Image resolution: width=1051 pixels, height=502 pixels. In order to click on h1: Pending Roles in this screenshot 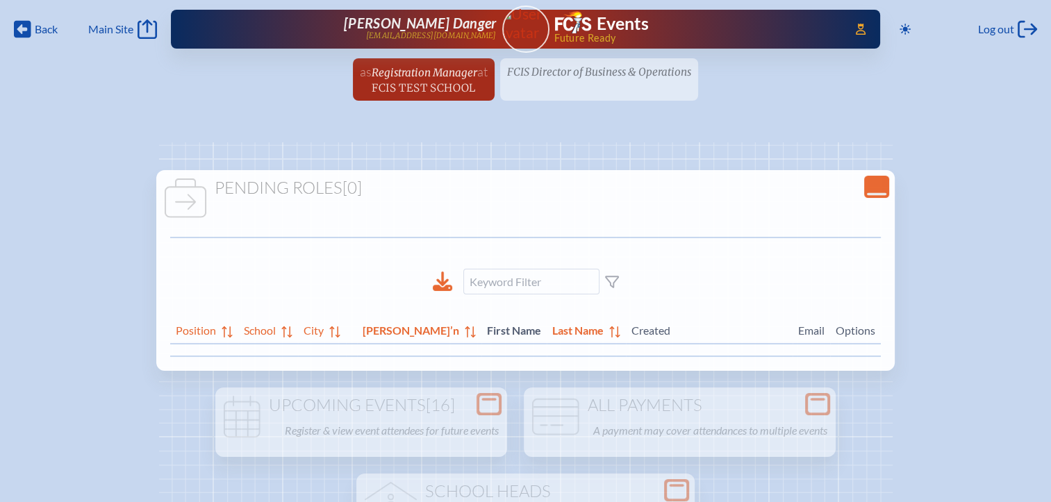, I will do `click(525, 188)`.